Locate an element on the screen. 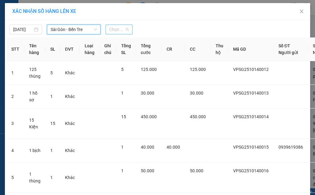 The width and height of the screenshot is (315, 195). th: CC is located at coordinates (198, 49).